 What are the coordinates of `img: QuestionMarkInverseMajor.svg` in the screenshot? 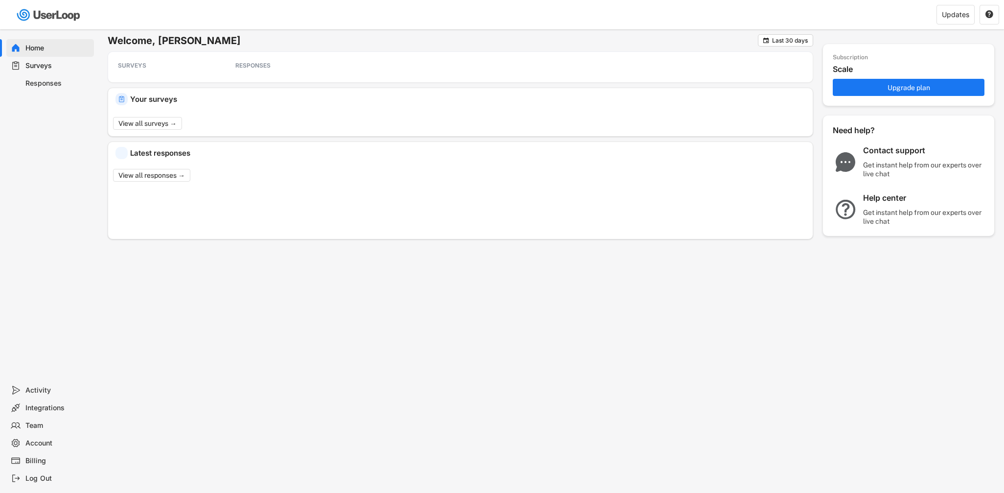 It's located at (845, 209).